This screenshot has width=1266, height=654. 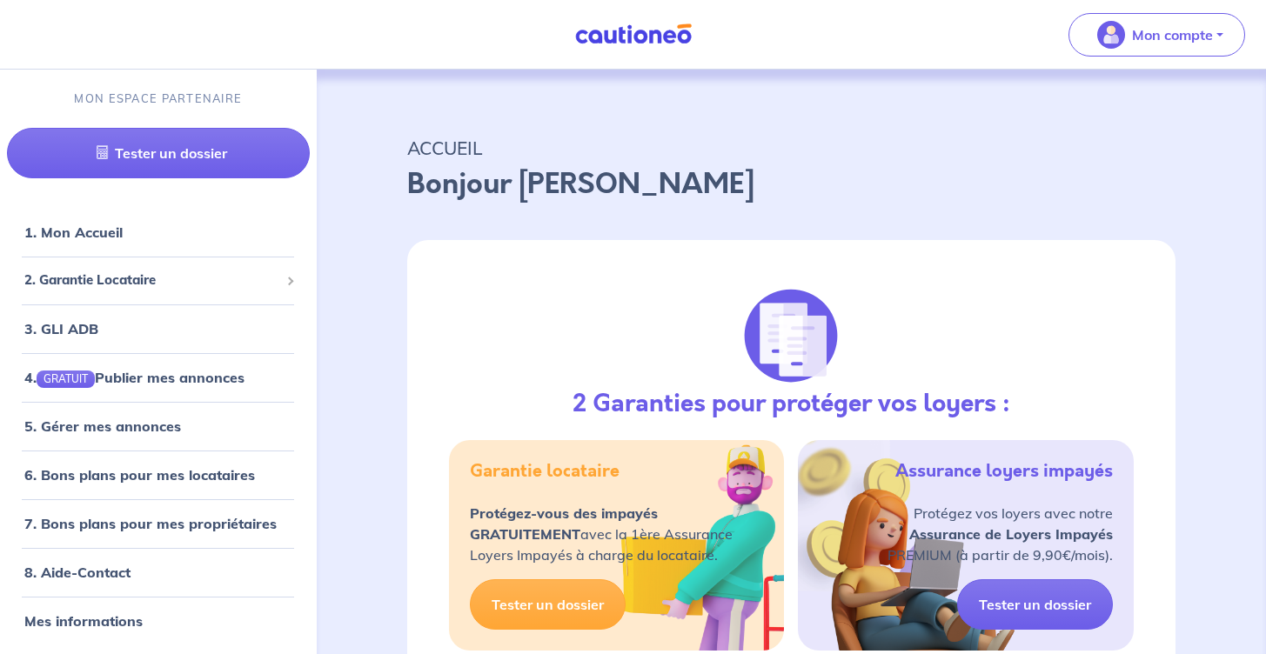 I want to click on p: MON ESPACE PARTENAIRE, so click(x=158, y=98).